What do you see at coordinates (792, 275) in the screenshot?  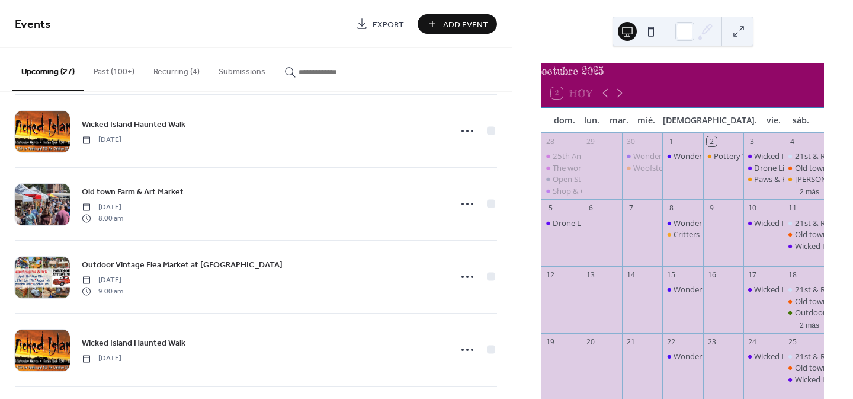 I see `div: 18` at bounding box center [792, 275].